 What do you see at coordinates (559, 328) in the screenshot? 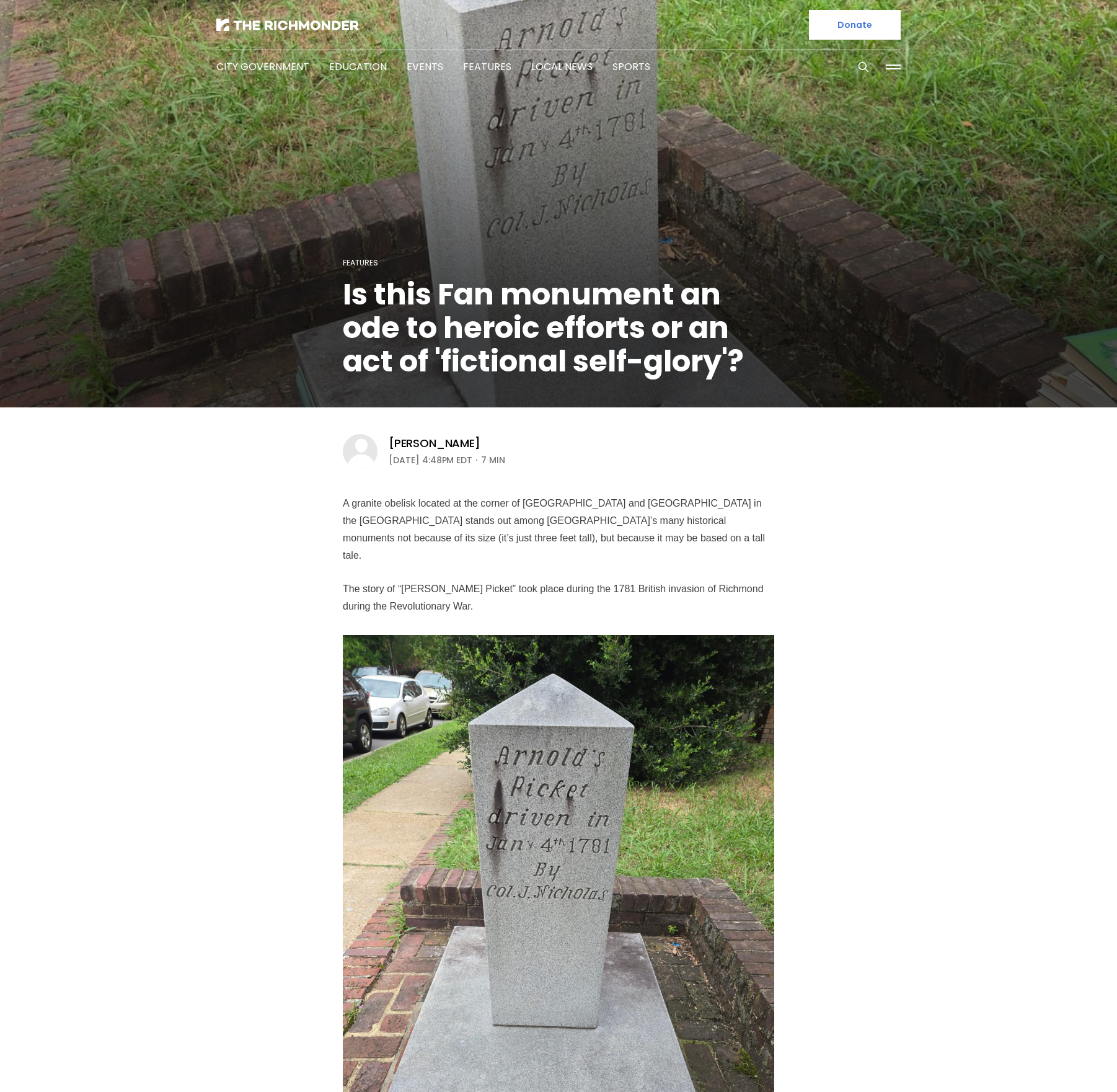
I see `h1: Is this Fan monument an ode to heroic efforts or an act of 'fictional self-glory'?` at bounding box center [559, 328].